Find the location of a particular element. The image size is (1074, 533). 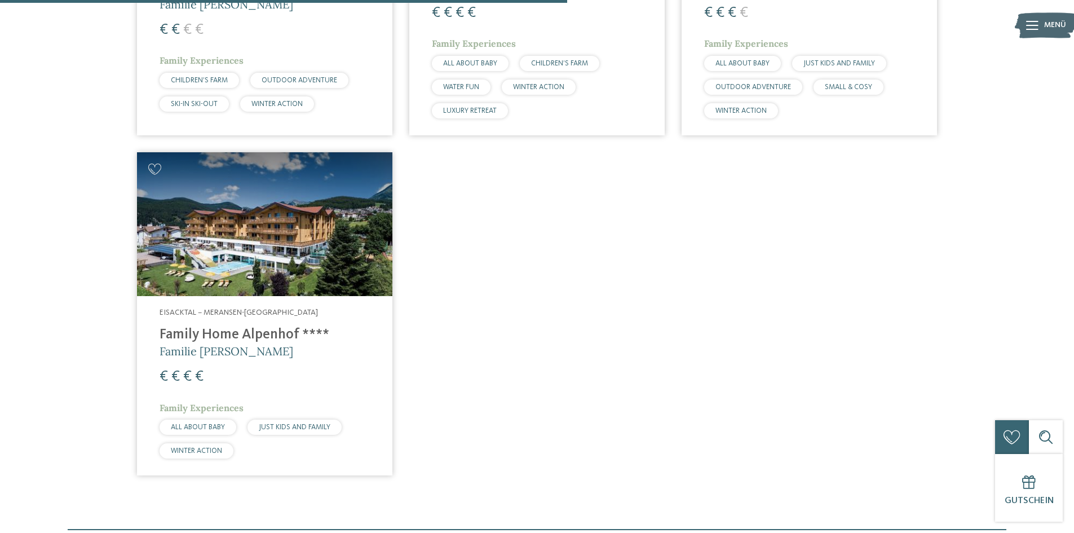

span: LUXURY RETREAT is located at coordinates (470, 111).